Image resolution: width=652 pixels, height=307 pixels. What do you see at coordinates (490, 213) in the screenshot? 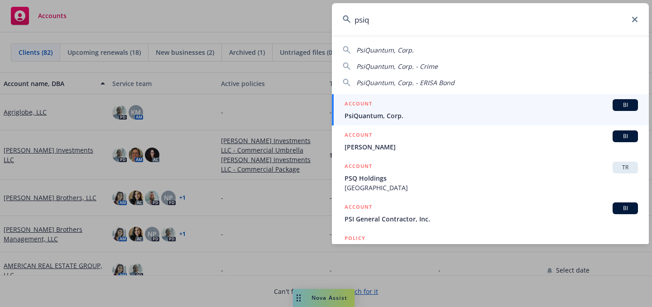
I see `a: ACCOUNTBIPSI General Contractor, Inc.` at bounding box center [490, 213].